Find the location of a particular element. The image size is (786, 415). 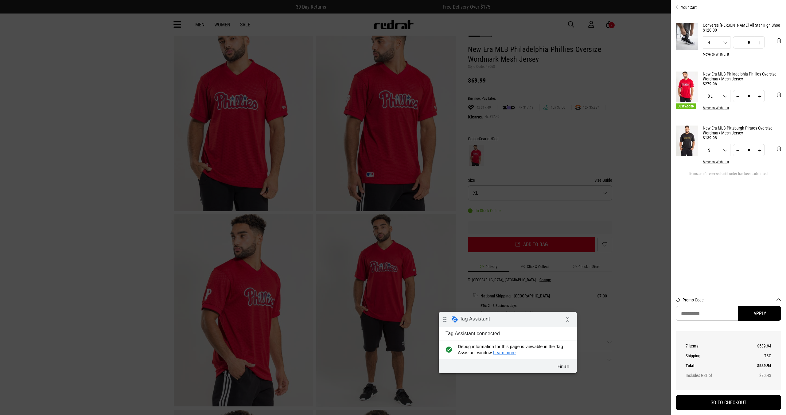

span: Tag Assistant is located at coordinates (36, 7).